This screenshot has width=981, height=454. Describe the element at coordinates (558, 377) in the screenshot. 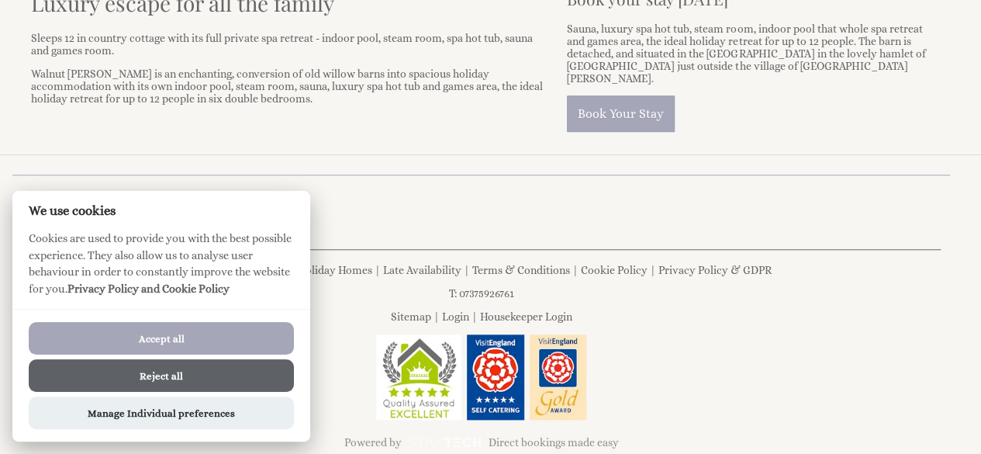

I see `img: Visit England - Gold Award` at that location.